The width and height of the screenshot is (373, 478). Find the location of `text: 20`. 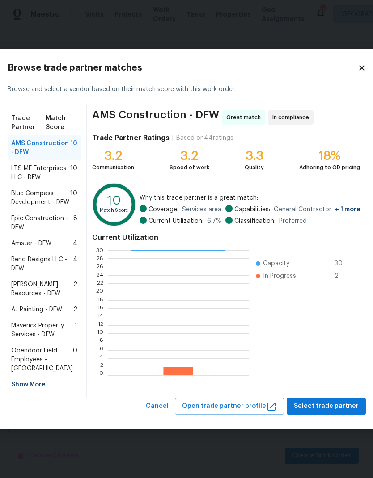

text: 20 is located at coordinates (100, 292).